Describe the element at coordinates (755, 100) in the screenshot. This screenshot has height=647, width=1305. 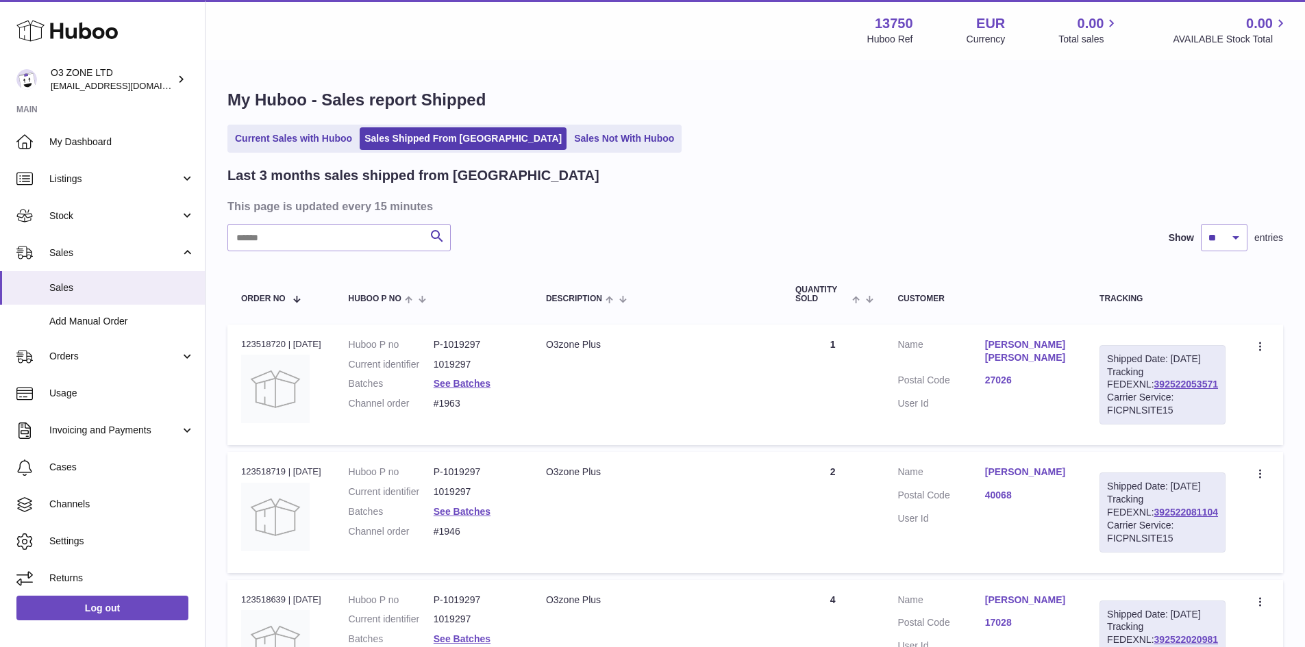
I see `h1: My Huboo - Sales report Shipped` at that location.